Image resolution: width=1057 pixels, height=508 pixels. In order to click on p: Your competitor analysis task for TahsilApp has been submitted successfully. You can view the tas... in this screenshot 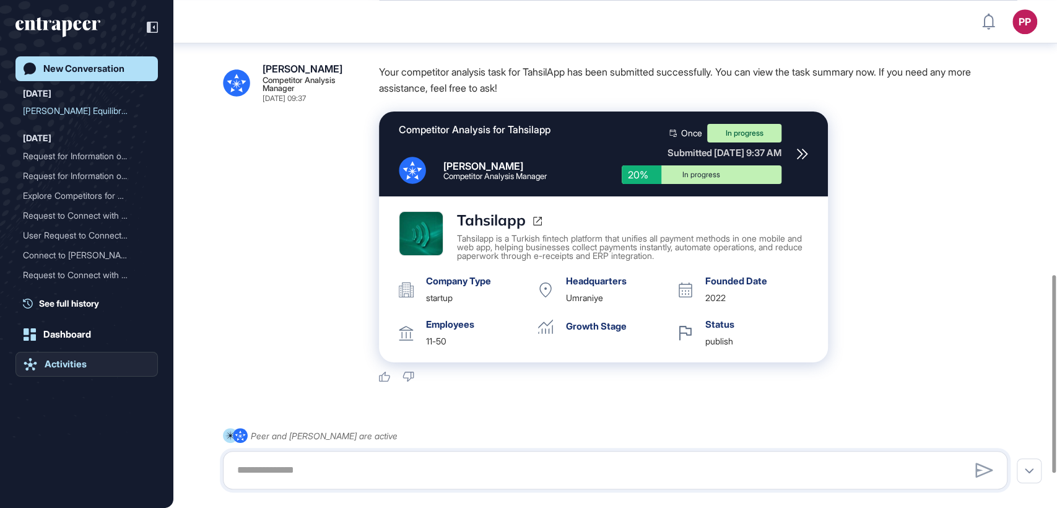, I will do `click(698, 80)`.